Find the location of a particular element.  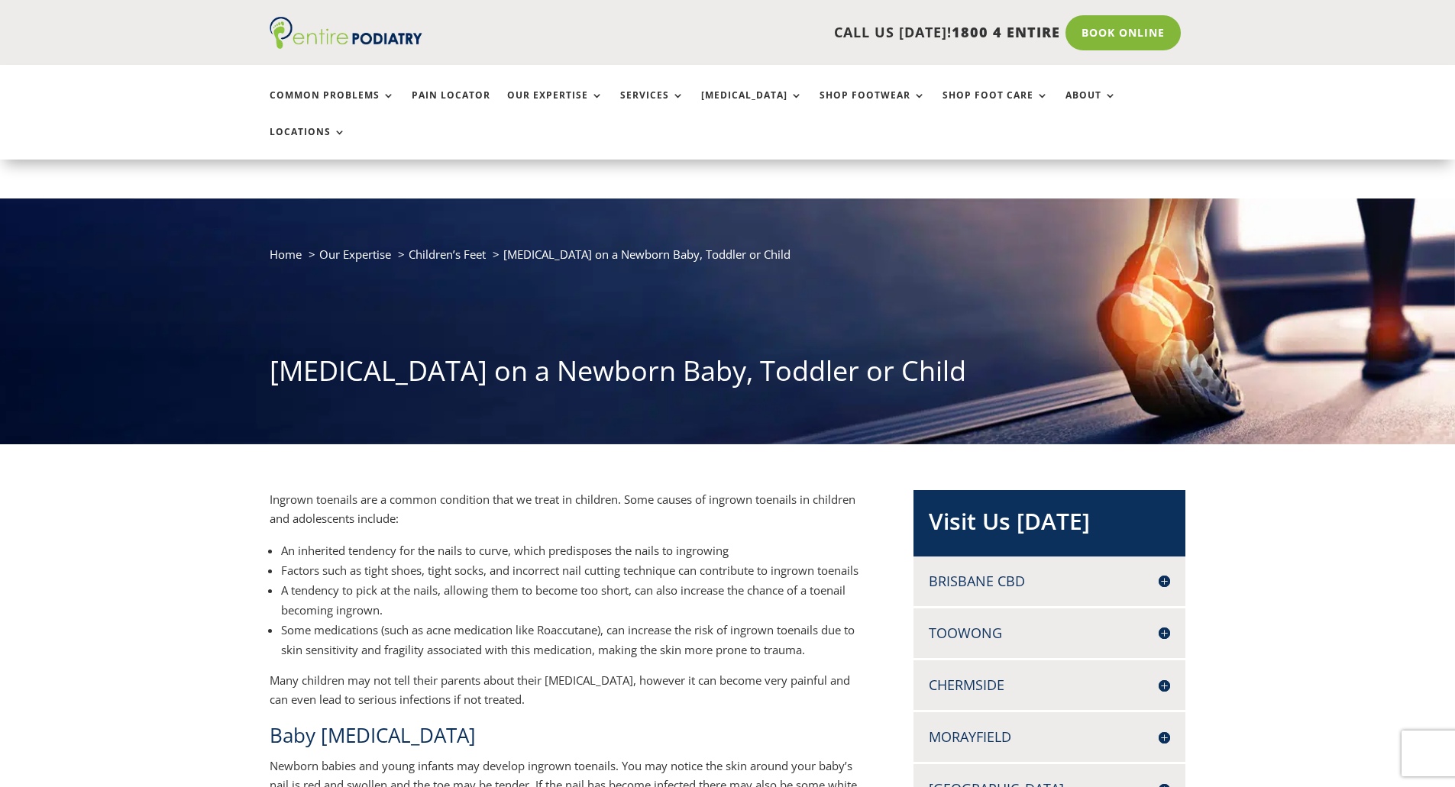

a: Shop Footwear is located at coordinates (872, 106).